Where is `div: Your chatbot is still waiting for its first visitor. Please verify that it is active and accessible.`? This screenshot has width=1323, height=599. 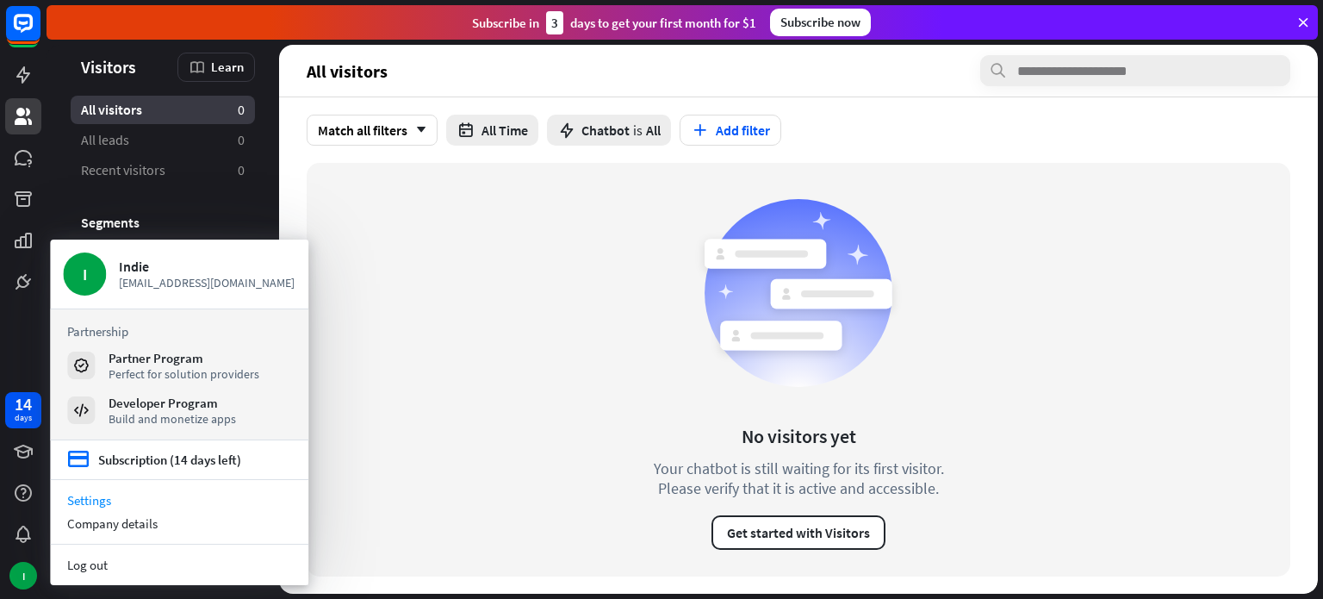 div: Your chatbot is still waiting for its first visitor. Please verify that it is active and accessible. is located at coordinates (798, 478).